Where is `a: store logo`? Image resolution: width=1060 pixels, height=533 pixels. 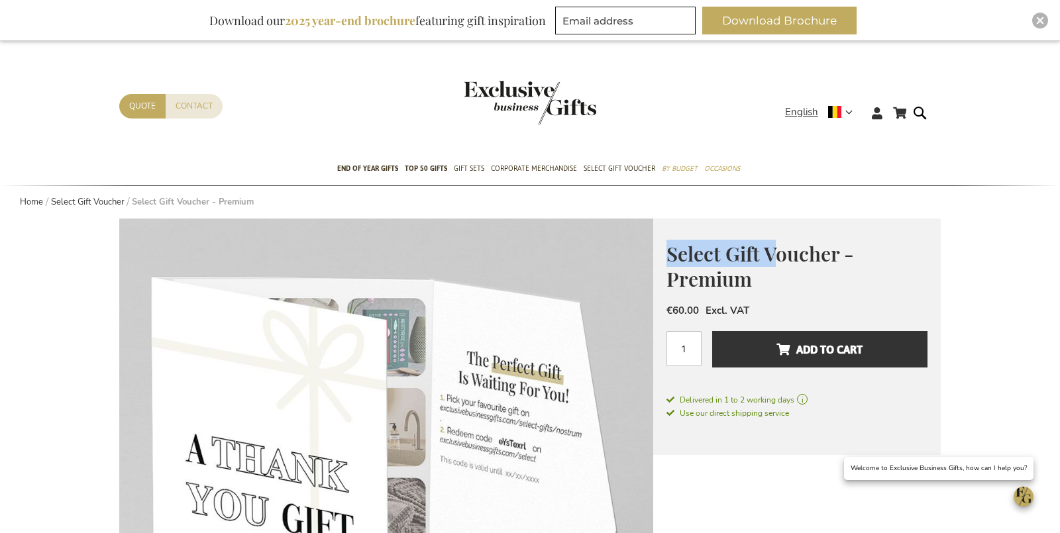
a: store logo is located at coordinates (497, 103).